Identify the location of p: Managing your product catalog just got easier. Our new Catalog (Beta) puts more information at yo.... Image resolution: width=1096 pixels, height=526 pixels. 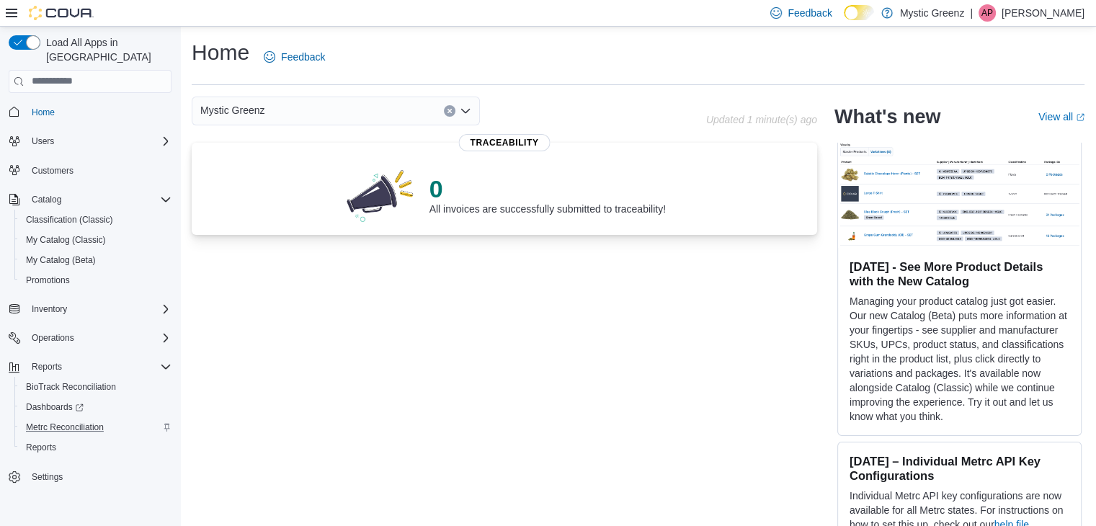
(959, 359).